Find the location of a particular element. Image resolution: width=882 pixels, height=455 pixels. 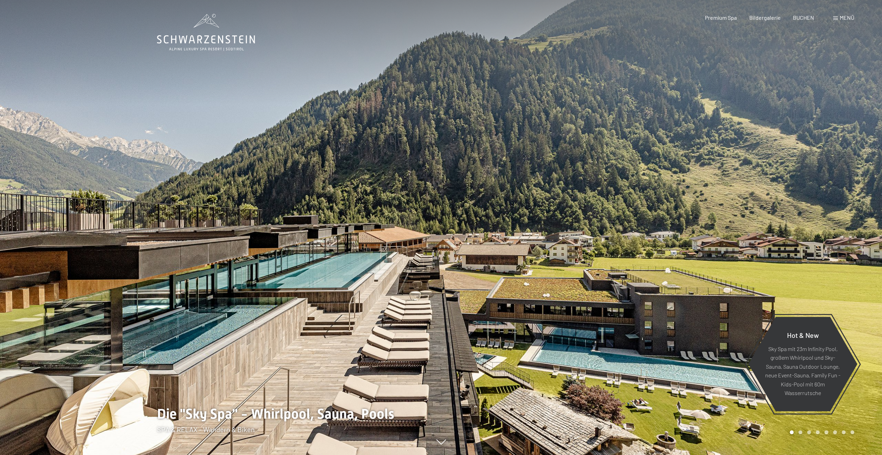

div: Carousel Page 8 is located at coordinates (853, 432).